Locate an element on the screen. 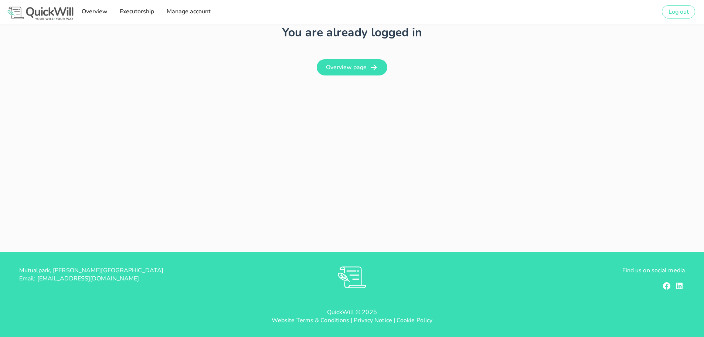 The image size is (704, 337). a: Overview page is located at coordinates (352, 67).